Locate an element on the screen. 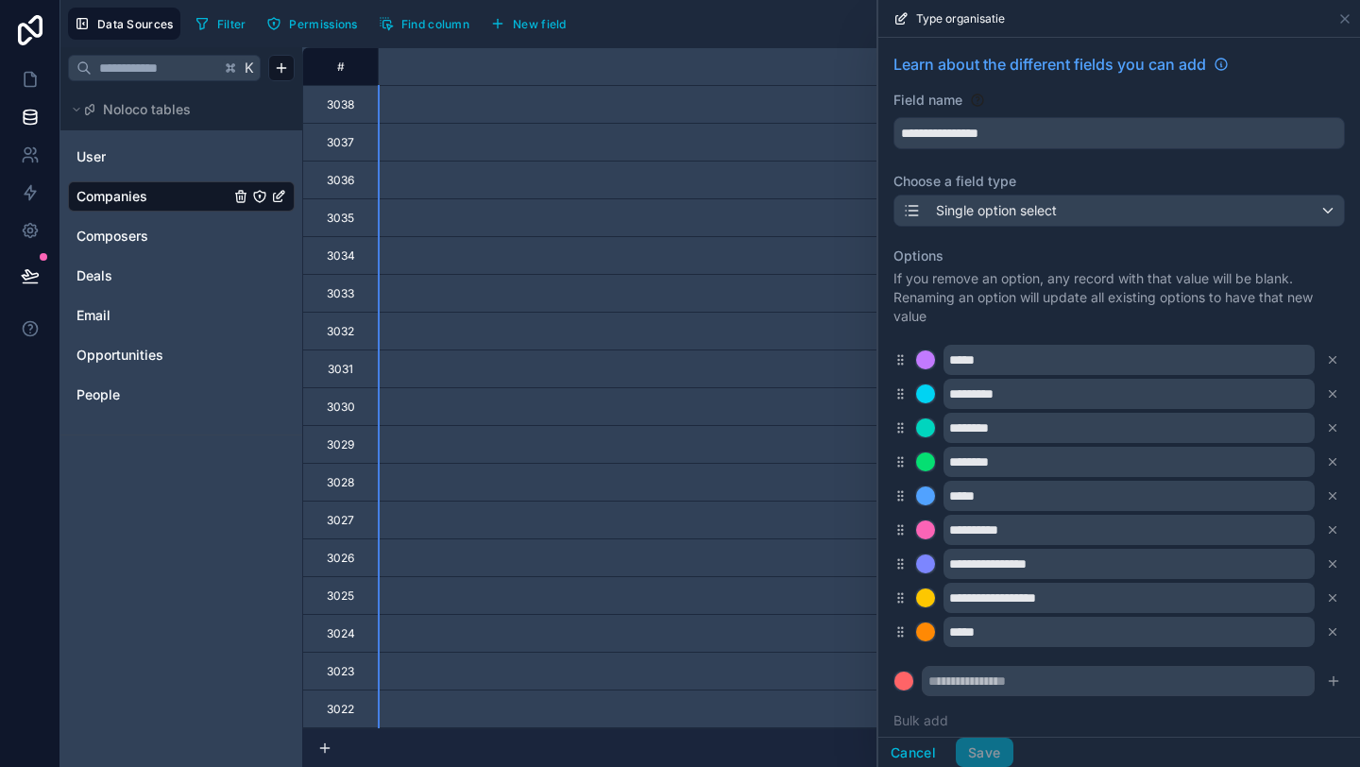  div: 3034 is located at coordinates (341, 256).